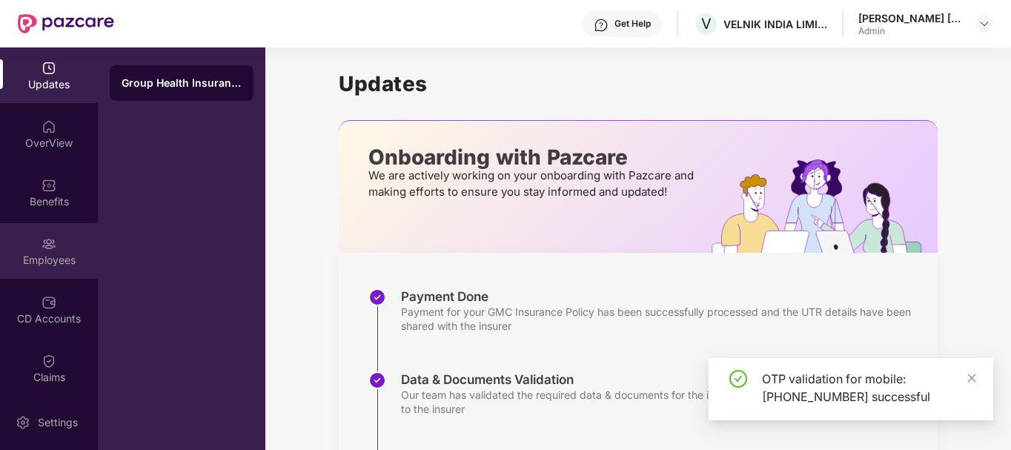 The image size is (1011, 450). Describe the element at coordinates (533, 157) in the screenshot. I see `p: Onboarding with Pazcare` at that location.